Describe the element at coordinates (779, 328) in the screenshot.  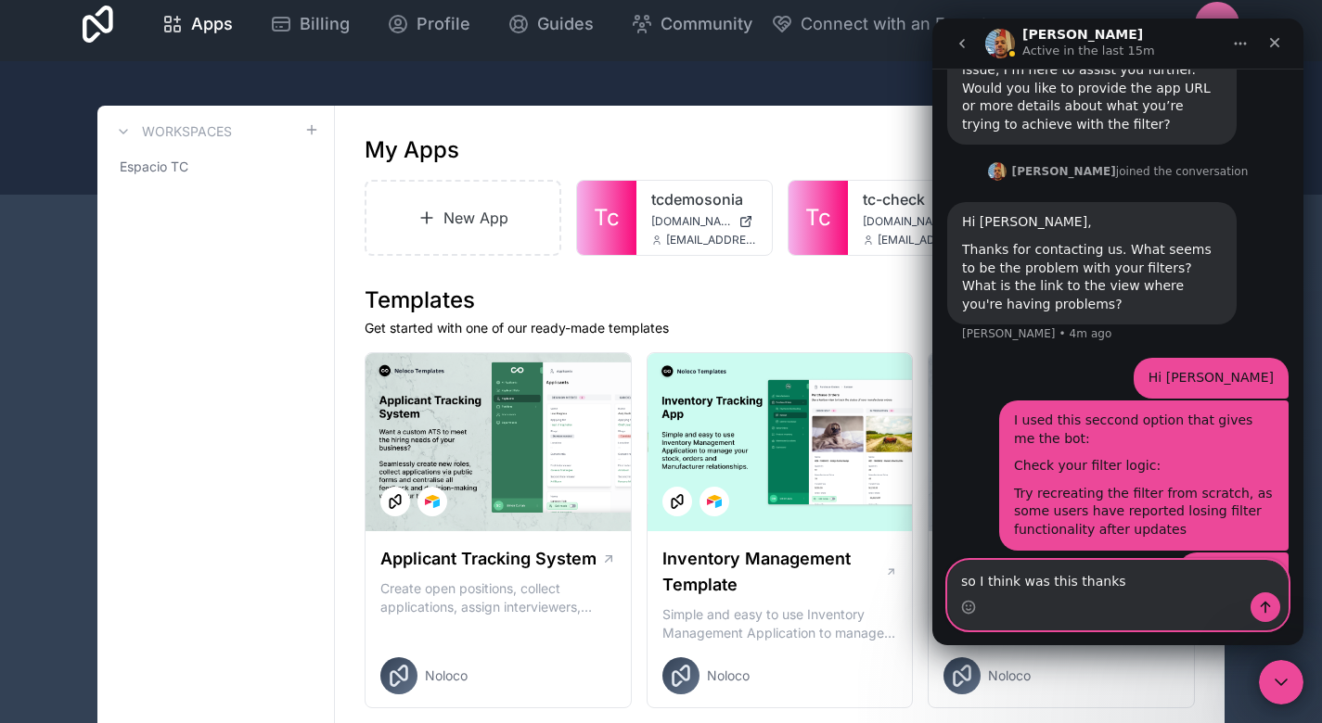
I see `p: Get started with one of our ready-made templates` at that location.